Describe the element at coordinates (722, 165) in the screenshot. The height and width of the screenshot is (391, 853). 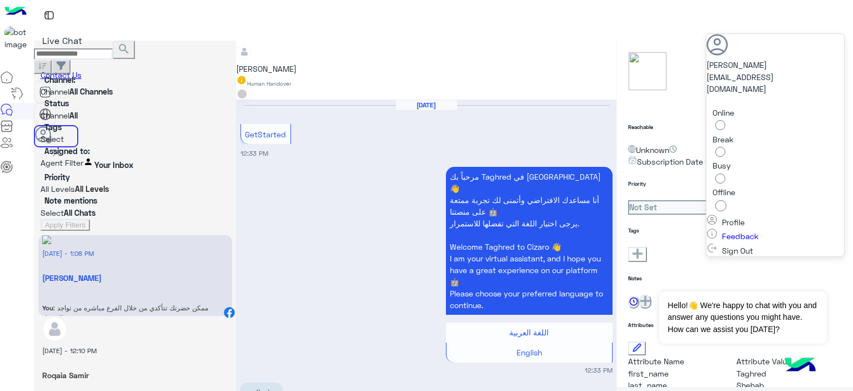
I see `span: Busy` at that location.